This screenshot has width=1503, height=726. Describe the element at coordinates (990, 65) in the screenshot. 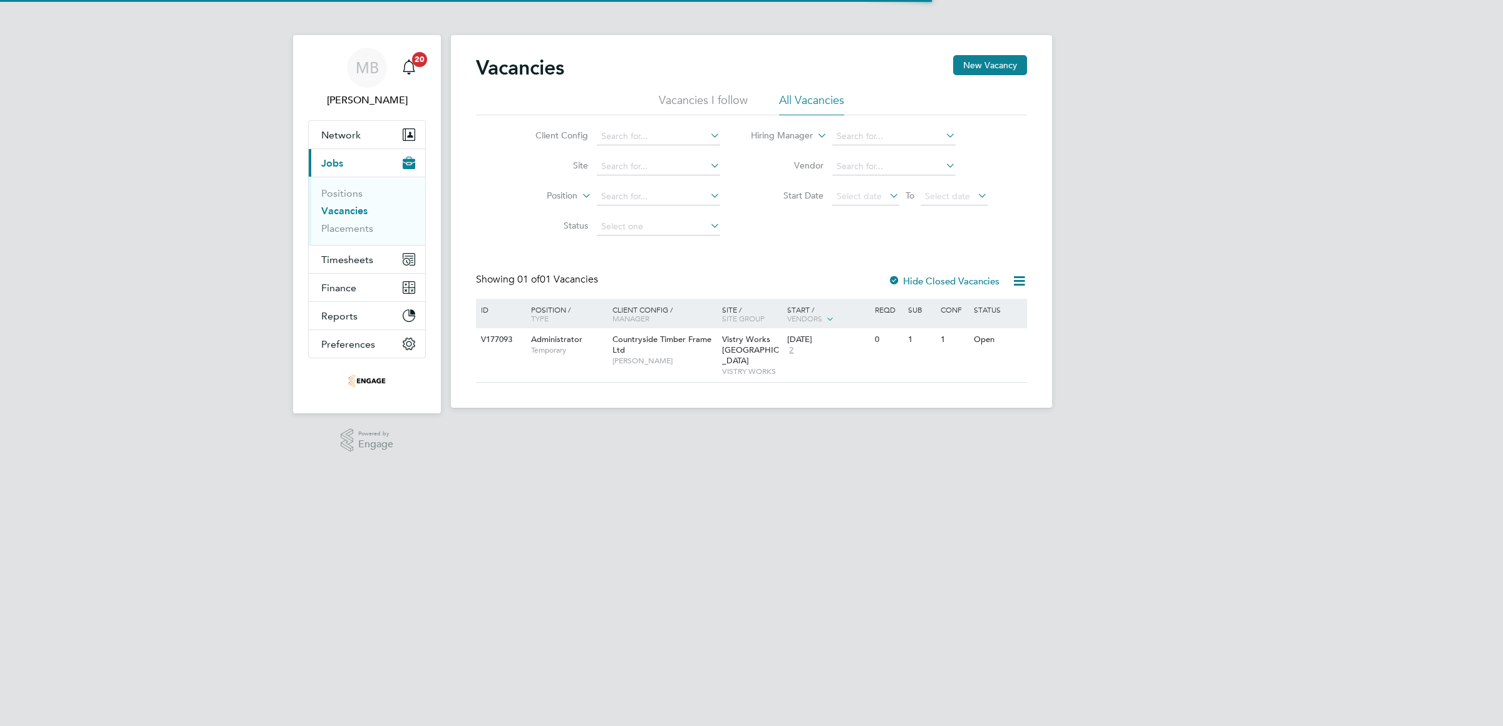

I see `button: New Vacancy` at that location.